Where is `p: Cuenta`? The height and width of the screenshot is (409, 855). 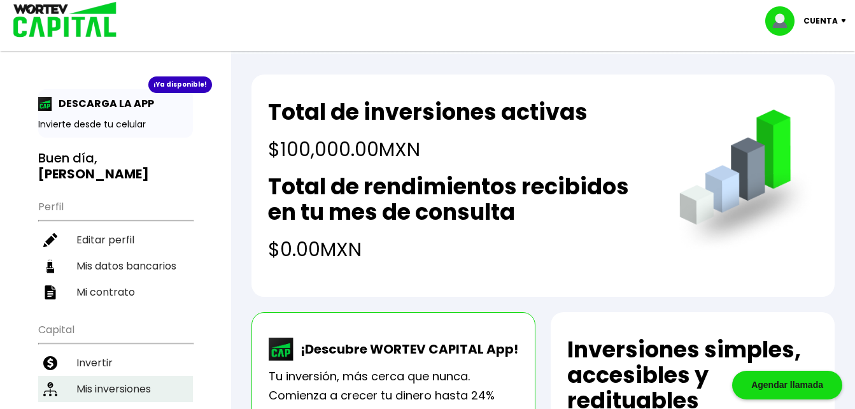
p: Cuenta is located at coordinates (820, 21).